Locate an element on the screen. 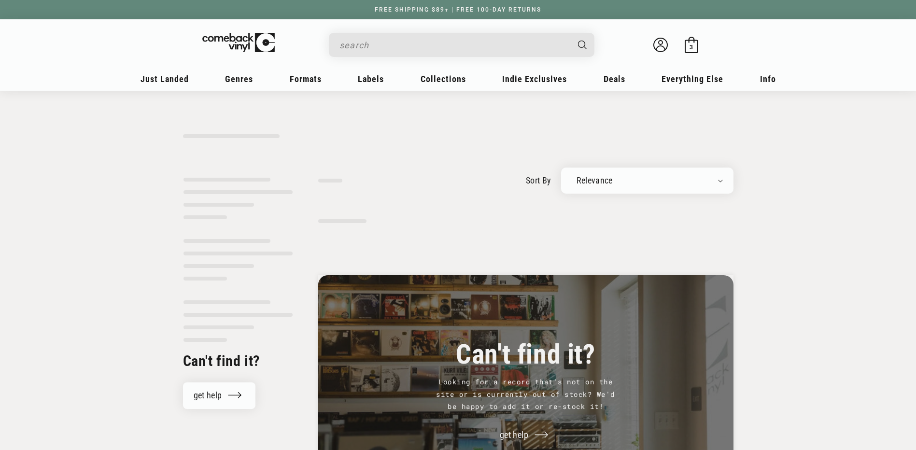  span: Formats is located at coordinates (306, 79).